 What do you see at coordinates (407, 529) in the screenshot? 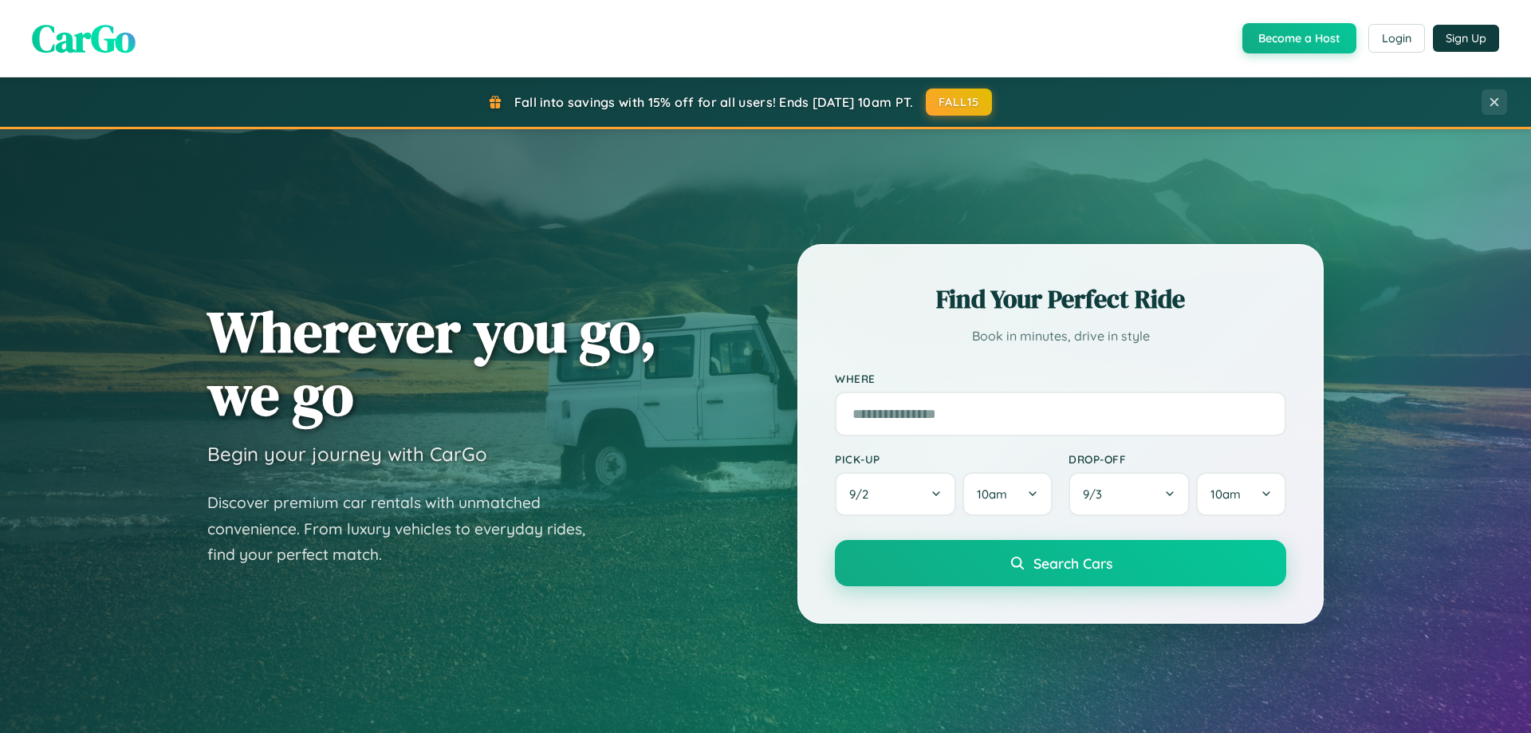
I see `p: Discover premium car rentals with unmatched convenience. From luxury vehicles to everyday rides, ...` at bounding box center [407, 529].